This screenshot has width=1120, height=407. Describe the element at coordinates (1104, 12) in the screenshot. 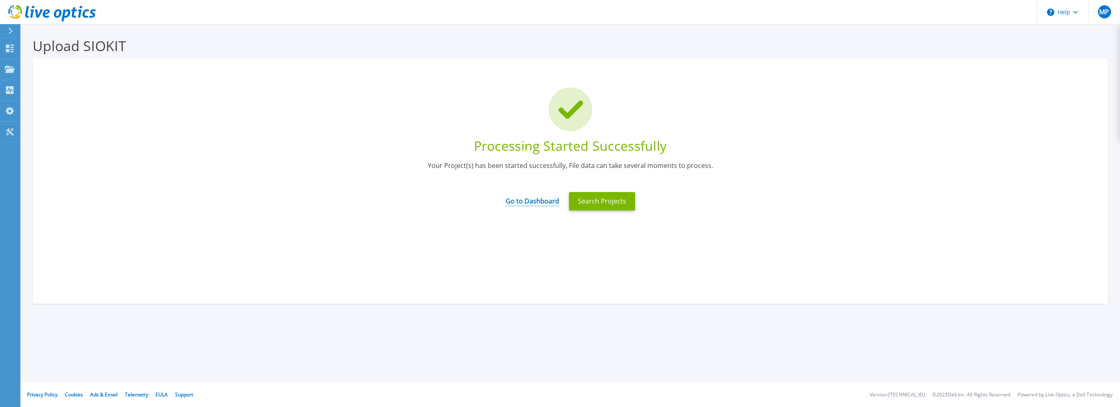

I see `span: MP` at that location.